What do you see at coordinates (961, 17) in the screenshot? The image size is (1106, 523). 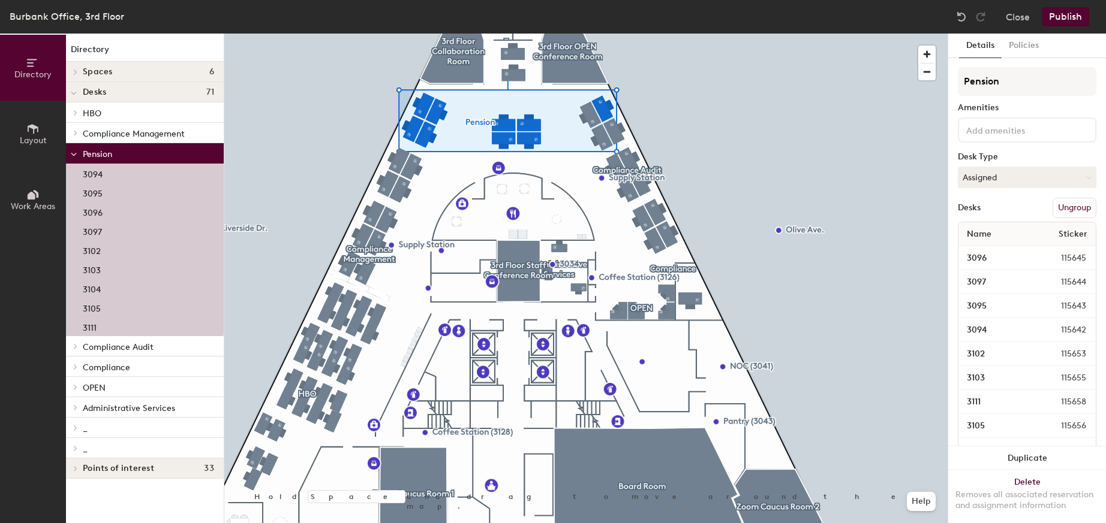 I see `img: Undo` at bounding box center [961, 17].